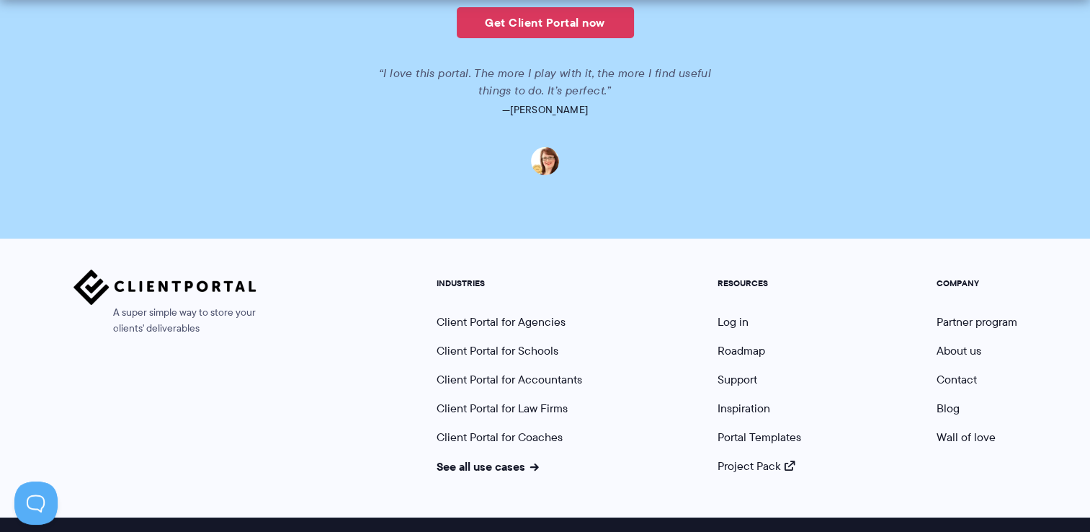 The height and width of the screenshot is (532, 1090). Describe the element at coordinates (546, 82) in the screenshot. I see `p: “I love this portal. The more I play with it, the more I find useful things to do. It’s perfect.”` at that location.